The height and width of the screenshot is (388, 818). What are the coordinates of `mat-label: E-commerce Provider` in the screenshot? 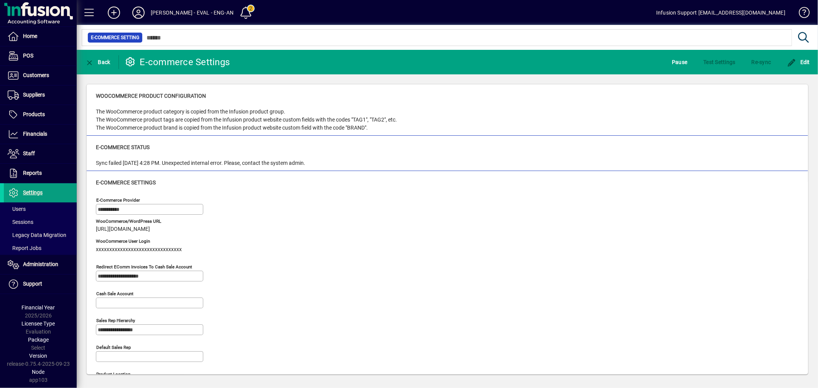 It's located at (118, 200).